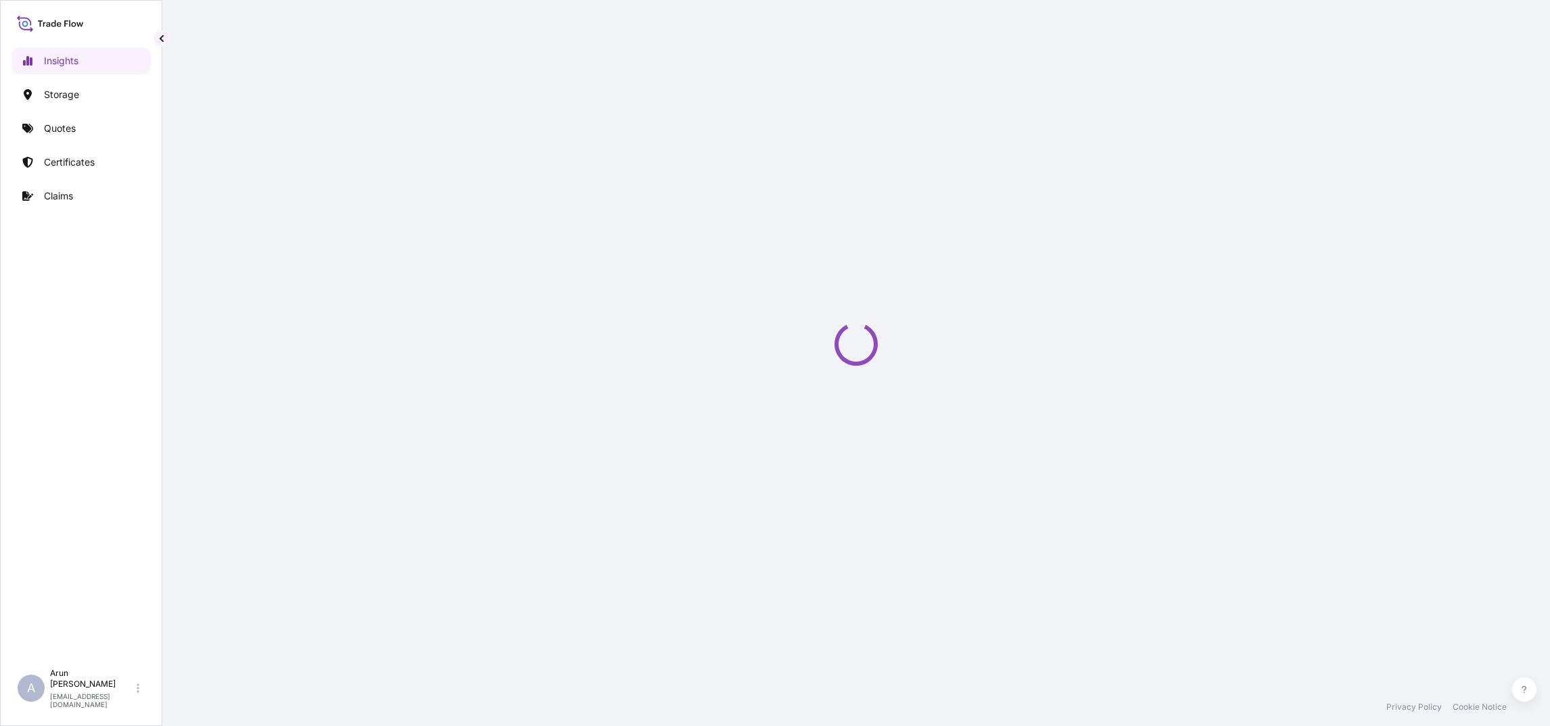 The width and height of the screenshot is (1550, 726). I want to click on p: Insights, so click(61, 61).